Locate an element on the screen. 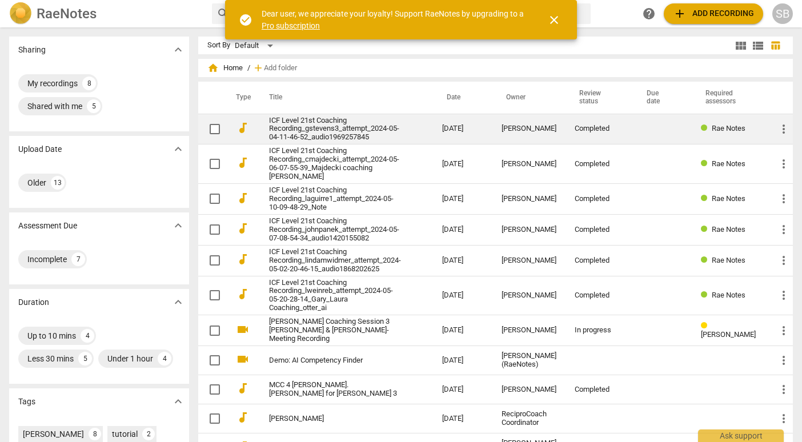 Image resolution: width=802 pixels, height=442 pixels. a: ICF Level 21st Coaching Recording_johnpanek_attempt_2024-05-07-08-54-34_audio1420155082 is located at coordinates (335, 230).